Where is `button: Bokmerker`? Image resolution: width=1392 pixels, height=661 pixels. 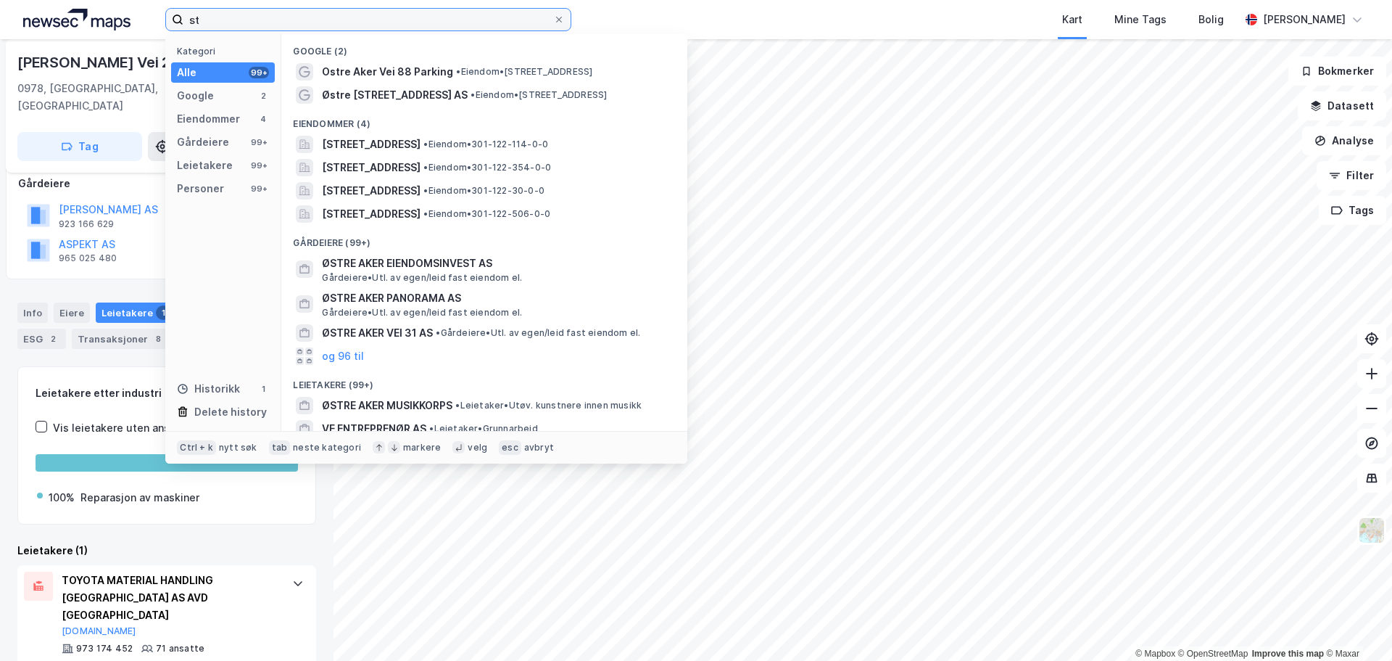
button: Bokmerker is located at coordinates (1337, 71).